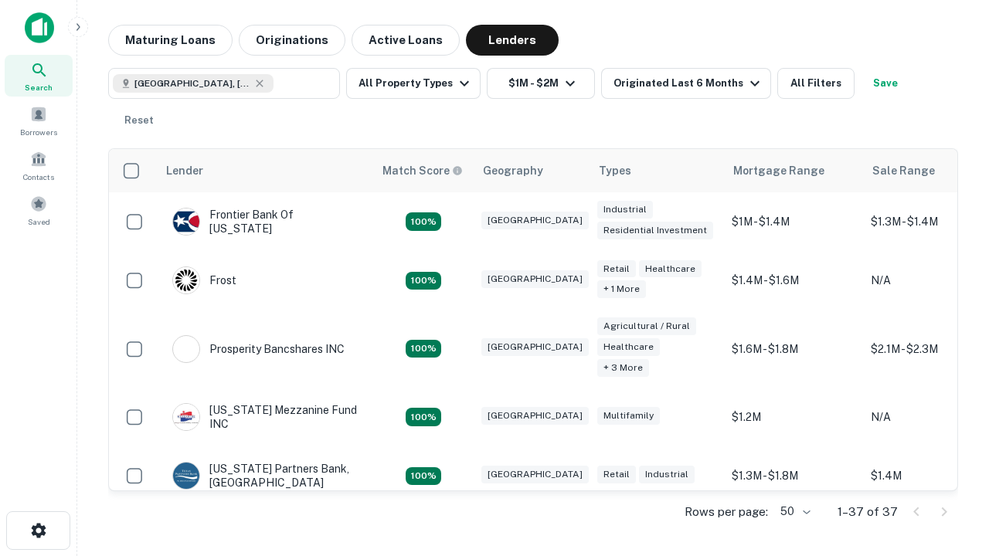  What do you see at coordinates (868, 512) in the screenshot?
I see `p: 1–37 of 37` at bounding box center [868, 512].